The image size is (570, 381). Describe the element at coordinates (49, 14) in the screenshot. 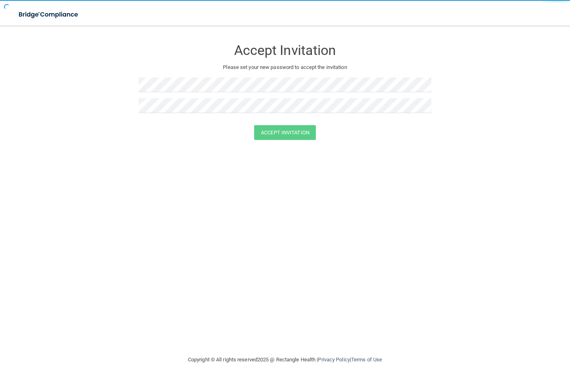

I see `img: bridge_compliance_login_screen.278c3ca4.svg` at that location.